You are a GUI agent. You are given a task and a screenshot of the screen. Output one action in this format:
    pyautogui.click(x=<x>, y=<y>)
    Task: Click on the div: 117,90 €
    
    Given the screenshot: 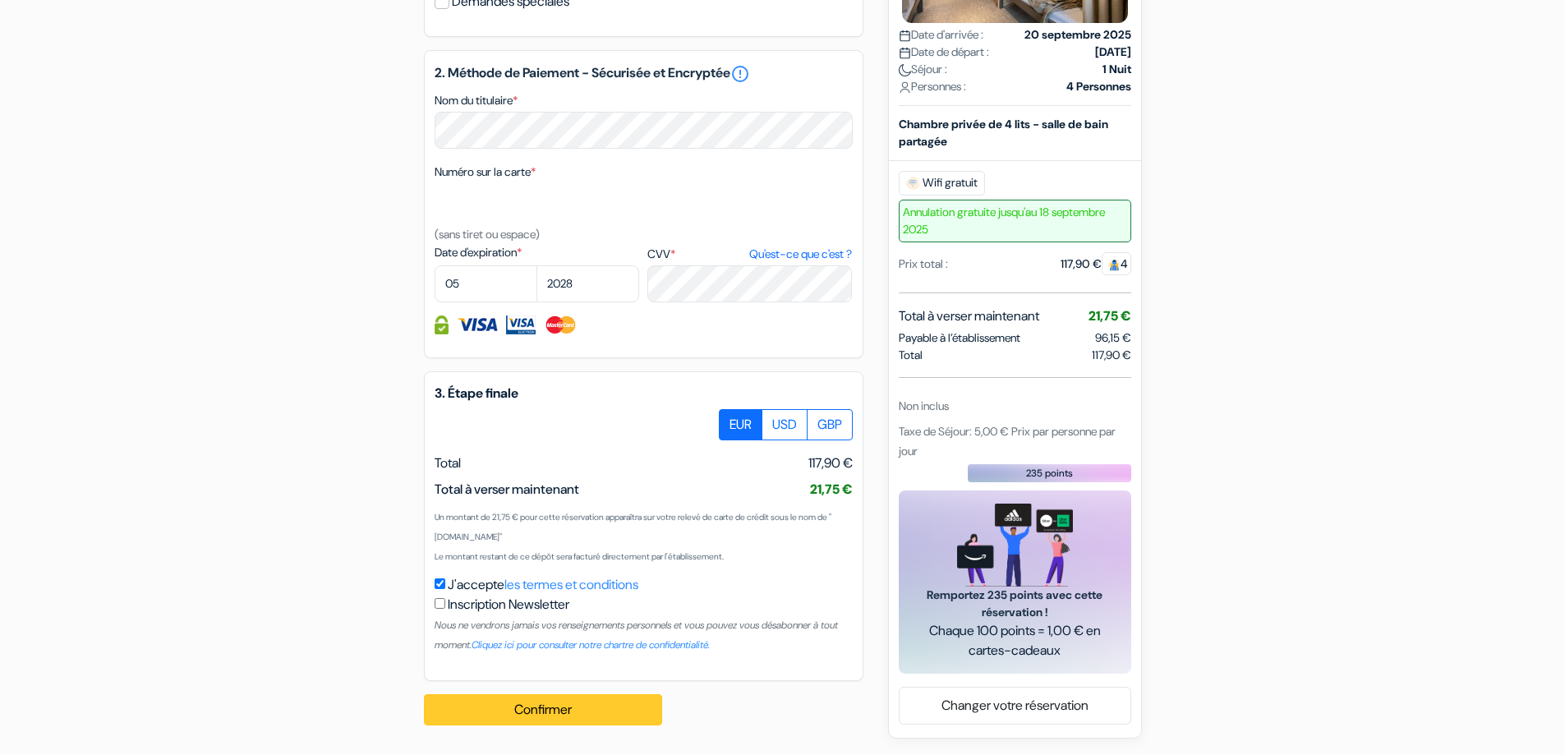 What is the action you would take?
    pyautogui.click(x=1096, y=264)
    